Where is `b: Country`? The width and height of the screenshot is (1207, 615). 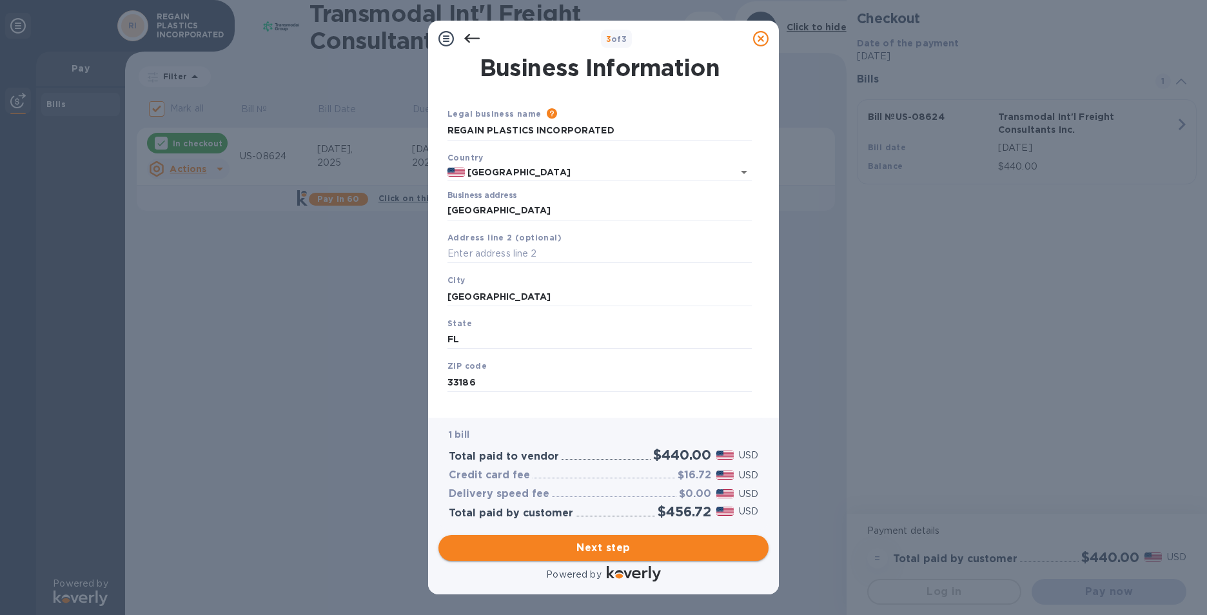 b: Country is located at coordinates (465, 157).